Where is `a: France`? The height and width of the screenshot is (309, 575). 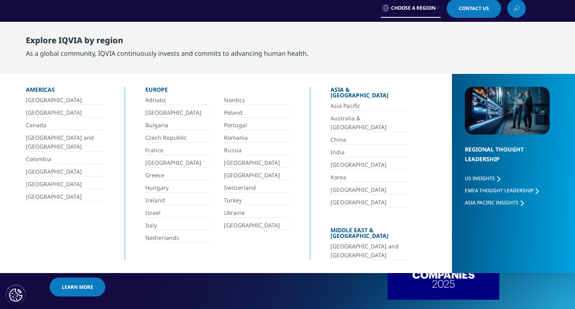 a: France is located at coordinates (178, 150).